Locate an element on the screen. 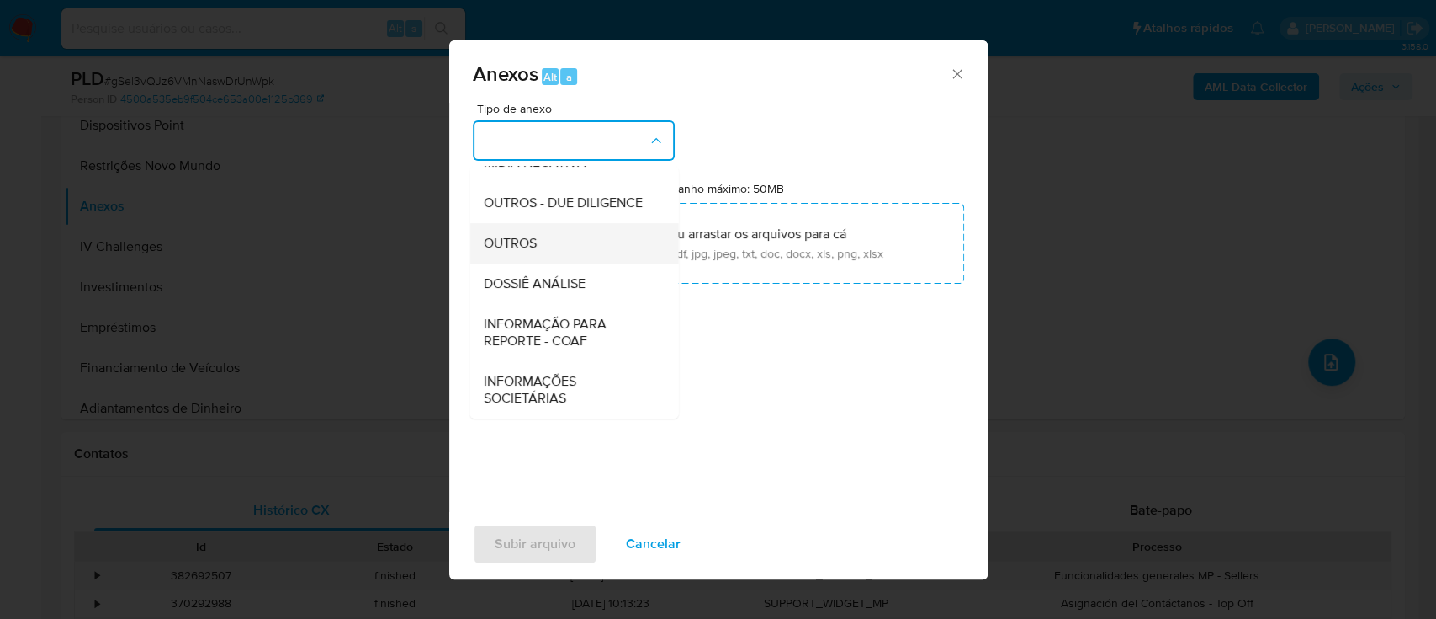 Image resolution: width=1436 pixels, height=619 pixels. span: OUTROS - DUE DILIGENCE is located at coordinates (562, 203).